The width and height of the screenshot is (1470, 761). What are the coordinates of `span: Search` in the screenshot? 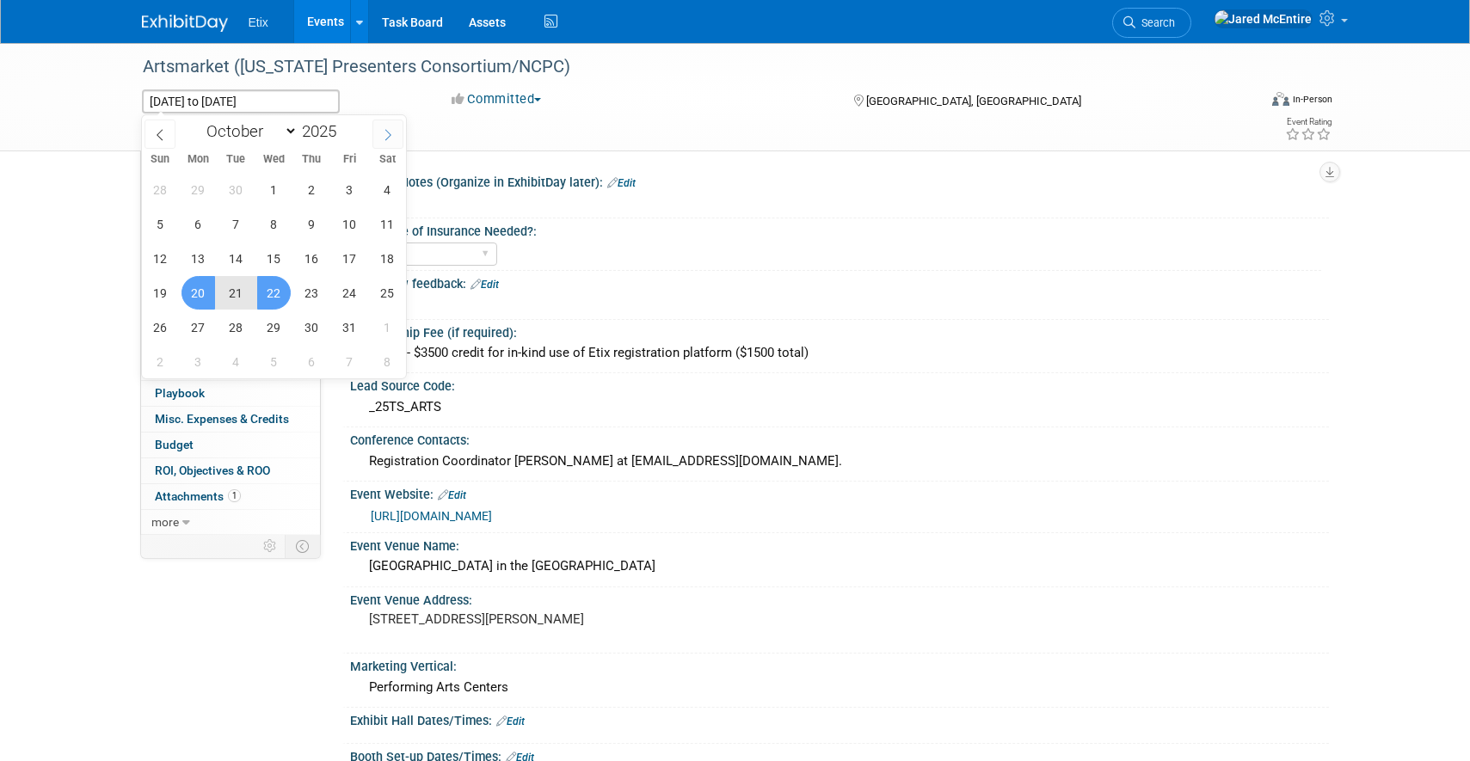 It's located at (1155, 22).